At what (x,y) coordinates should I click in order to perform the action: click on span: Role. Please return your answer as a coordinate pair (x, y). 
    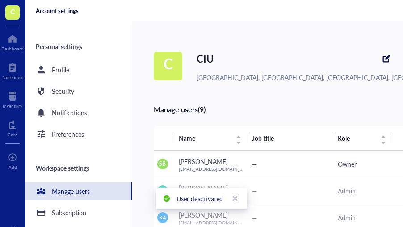
    Looking at the image, I should click on (356, 138).